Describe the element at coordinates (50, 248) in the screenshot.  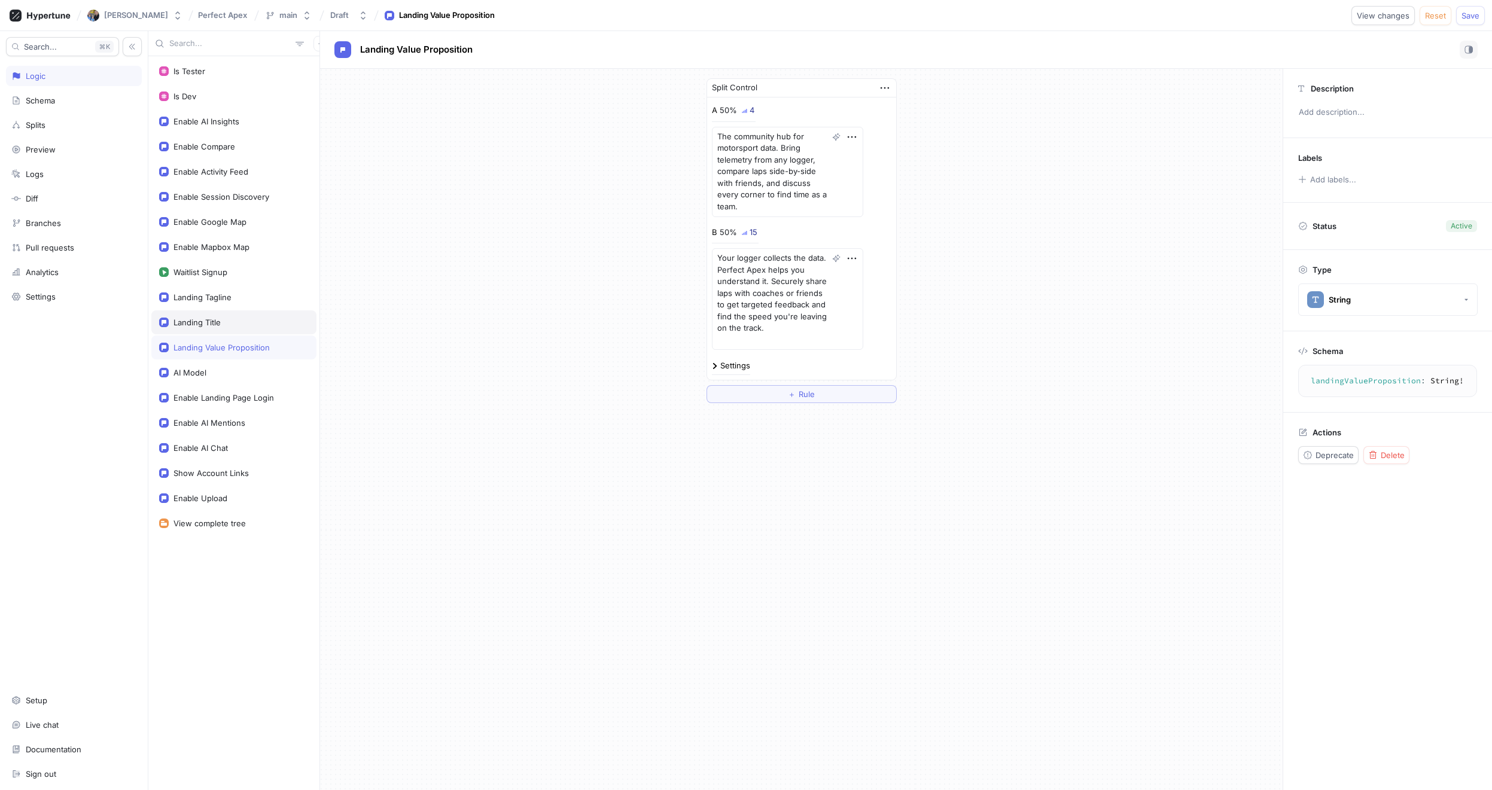
I see `div: Pull requests` at that location.